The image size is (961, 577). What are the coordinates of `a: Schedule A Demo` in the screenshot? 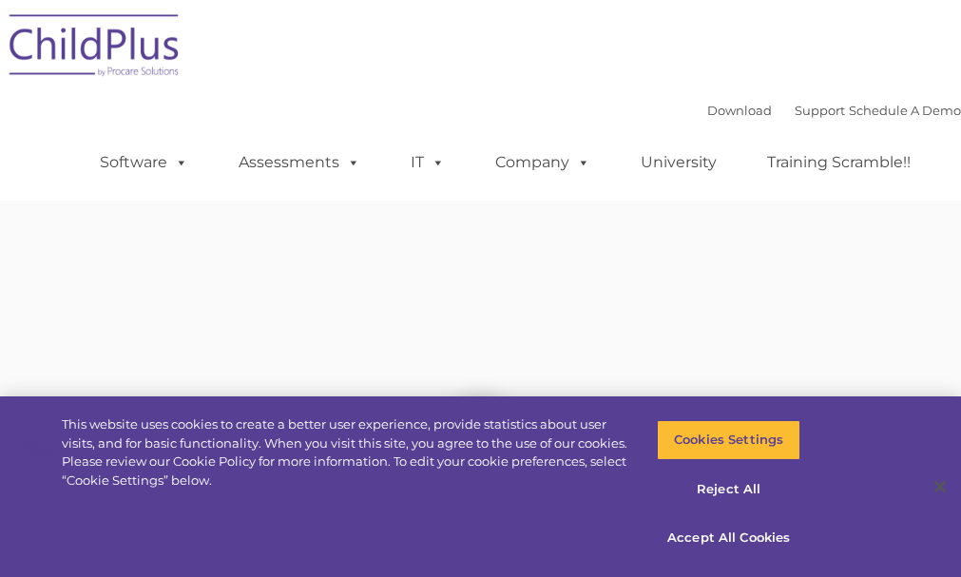 It's located at (905, 110).